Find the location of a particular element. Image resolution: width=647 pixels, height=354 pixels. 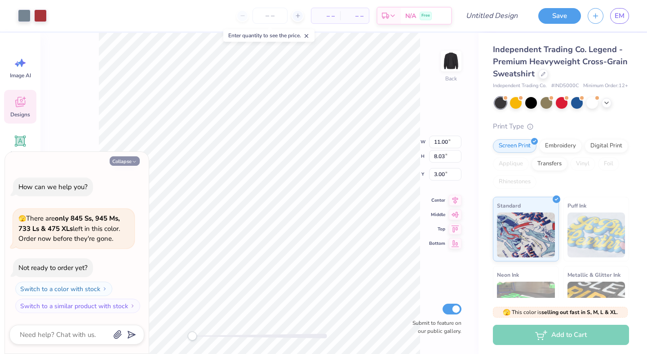

span: Standard is located at coordinates (509, 205).